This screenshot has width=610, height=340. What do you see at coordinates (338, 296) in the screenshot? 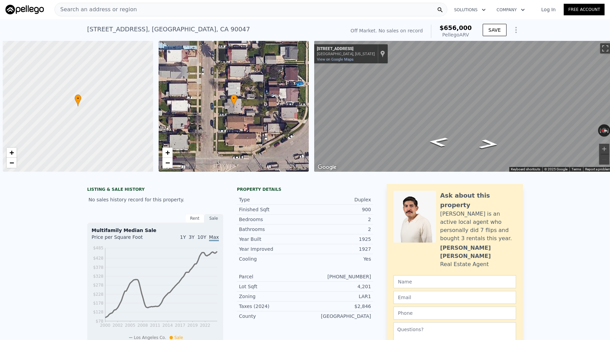
I see `div: LAR1` at bounding box center [338, 296].